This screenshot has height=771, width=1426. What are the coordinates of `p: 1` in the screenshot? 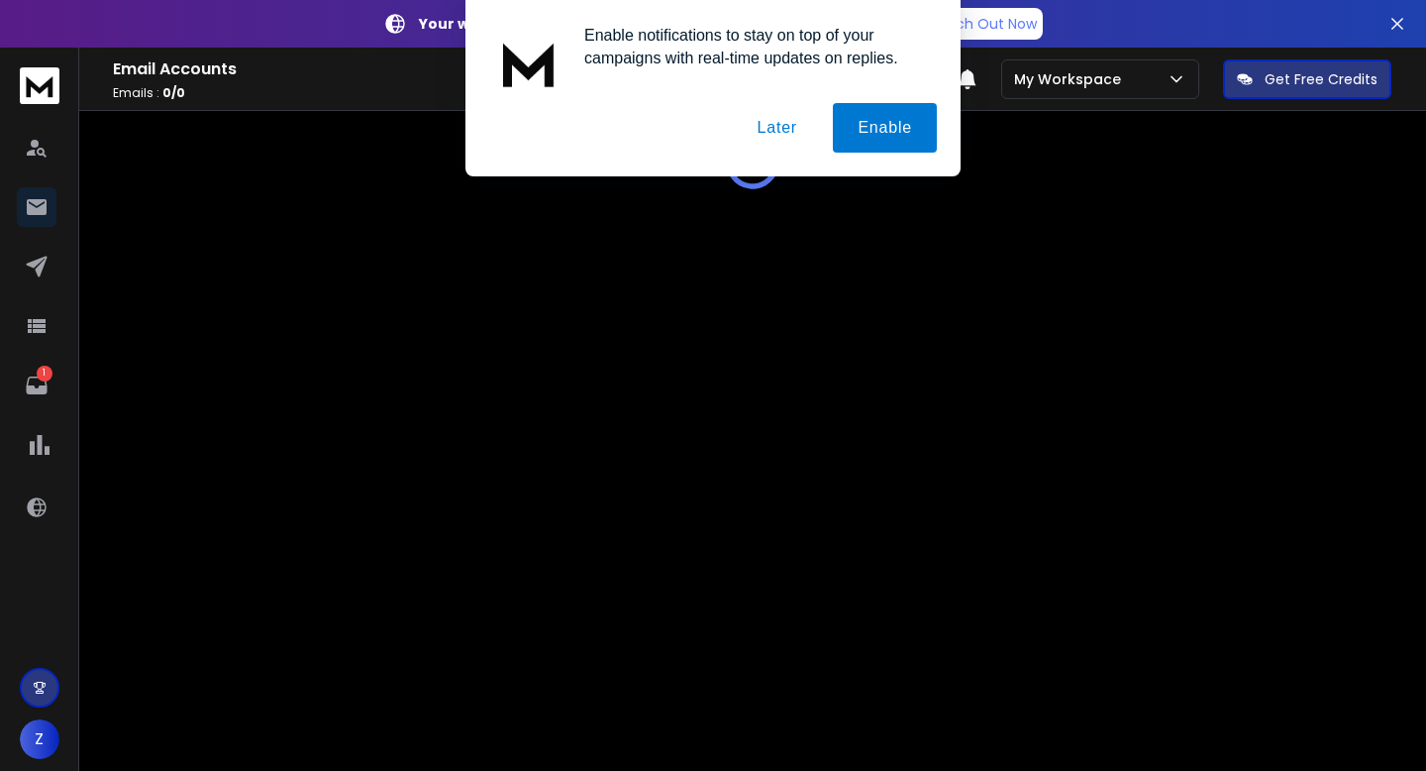 It's located at (45, 373).